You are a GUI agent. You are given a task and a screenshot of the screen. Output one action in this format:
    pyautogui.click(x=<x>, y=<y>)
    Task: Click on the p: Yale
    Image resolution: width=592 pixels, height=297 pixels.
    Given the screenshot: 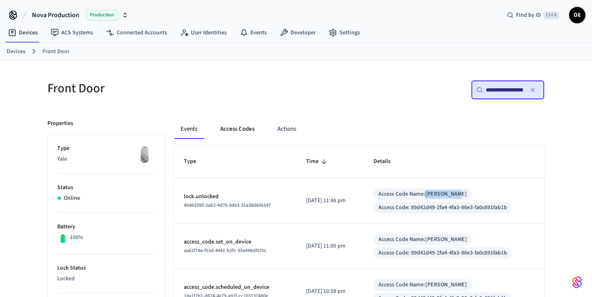 What is the action you would take?
    pyautogui.click(x=106, y=159)
    